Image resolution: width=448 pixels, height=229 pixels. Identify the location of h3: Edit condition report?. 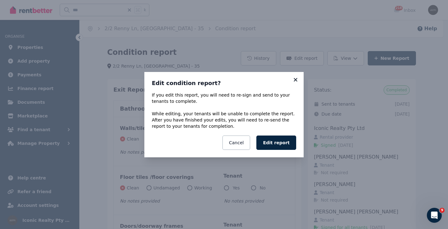
(224, 83).